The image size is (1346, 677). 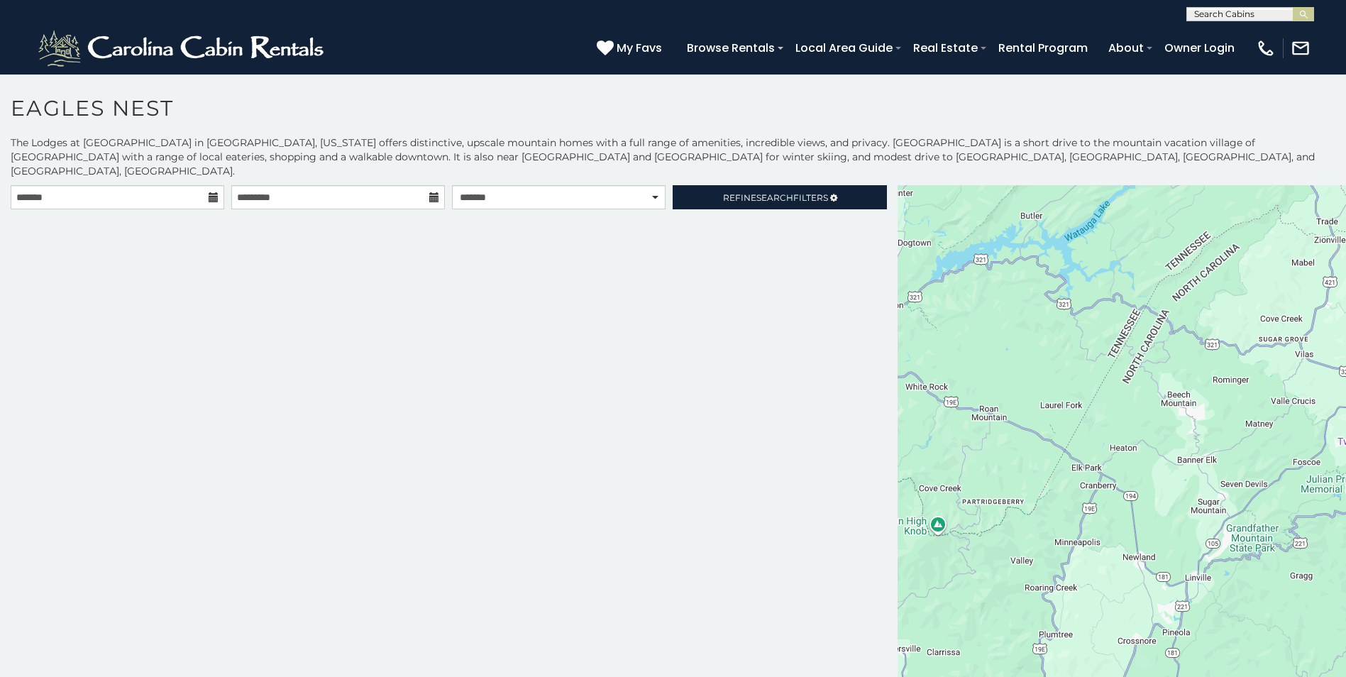 What do you see at coordinates (631, 48) in the screenshot?
I see `a: My Favs` at bounding box center [631, 48].